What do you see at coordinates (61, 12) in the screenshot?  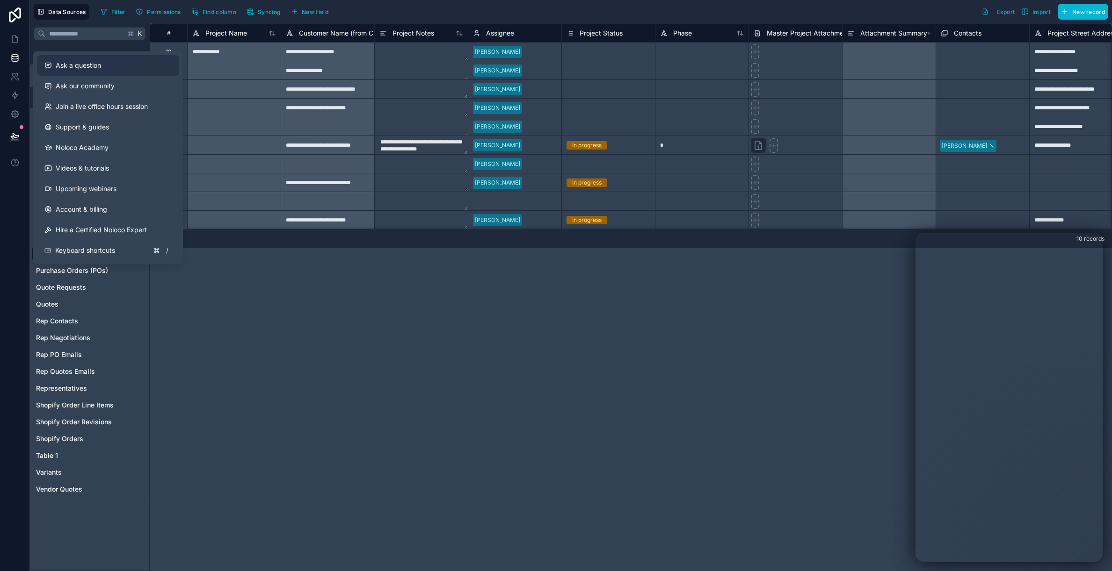 I see `button: Data Sources` at bounding box center [61, 12].